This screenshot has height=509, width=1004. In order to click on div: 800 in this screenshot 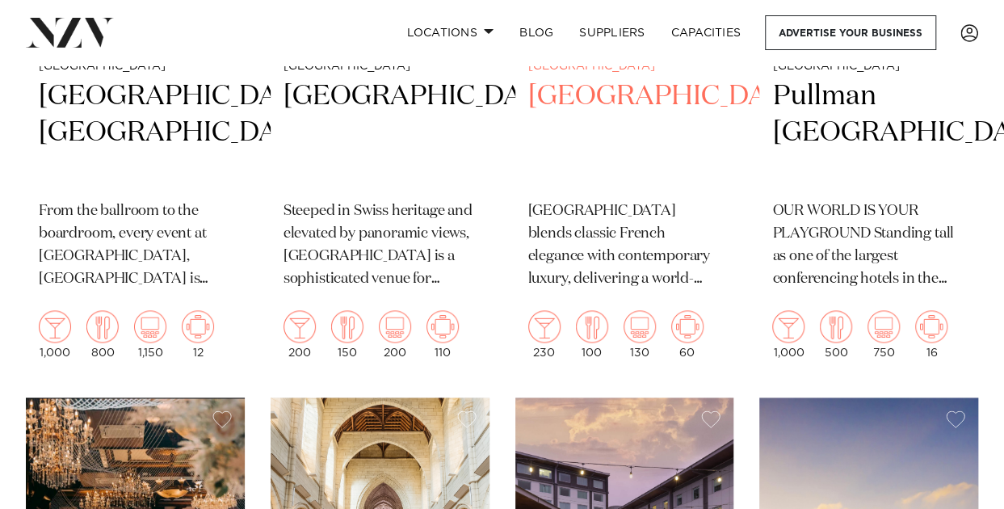, I will do `click(103, 334)`.